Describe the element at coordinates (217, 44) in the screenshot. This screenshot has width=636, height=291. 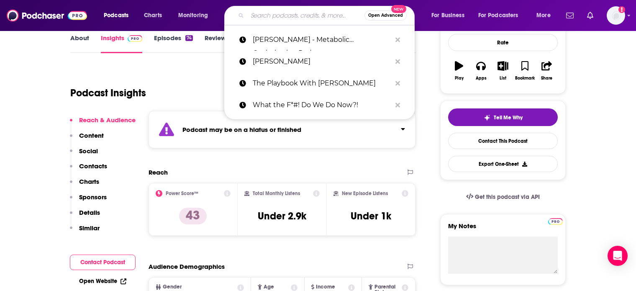
I see `a: Reviews` at that location.